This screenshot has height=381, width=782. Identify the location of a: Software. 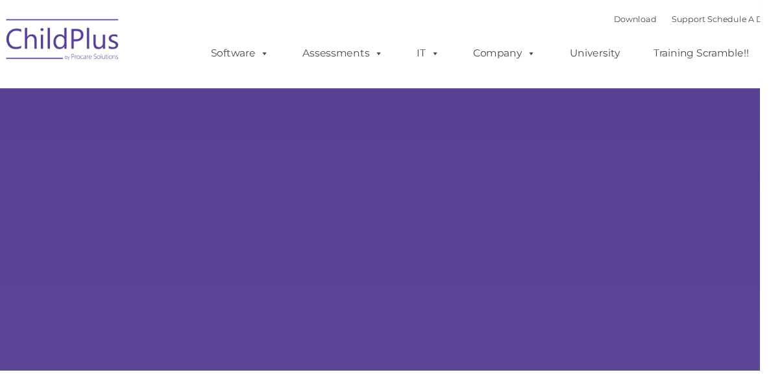
(247, 55).